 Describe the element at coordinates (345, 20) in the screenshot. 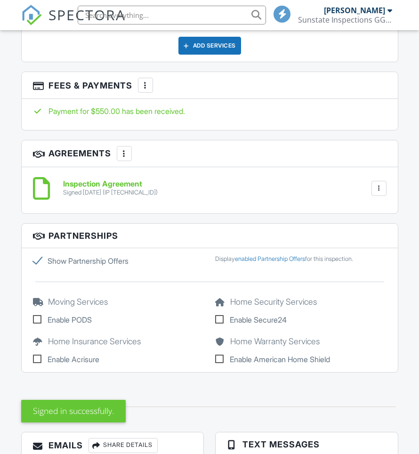

I see `div: Sunstate Inspections GGA LLC` at that location.